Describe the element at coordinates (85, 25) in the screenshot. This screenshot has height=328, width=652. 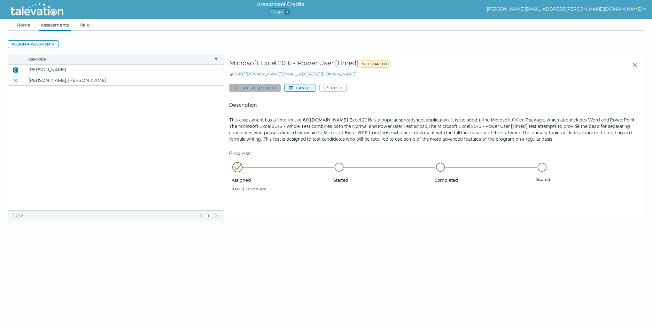
I see `a: Help` at that location.